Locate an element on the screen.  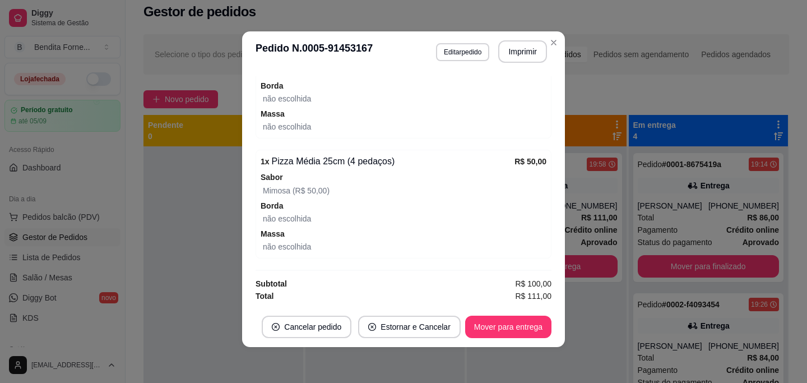
strong: Subtotal is located at coordinates (271, 284).